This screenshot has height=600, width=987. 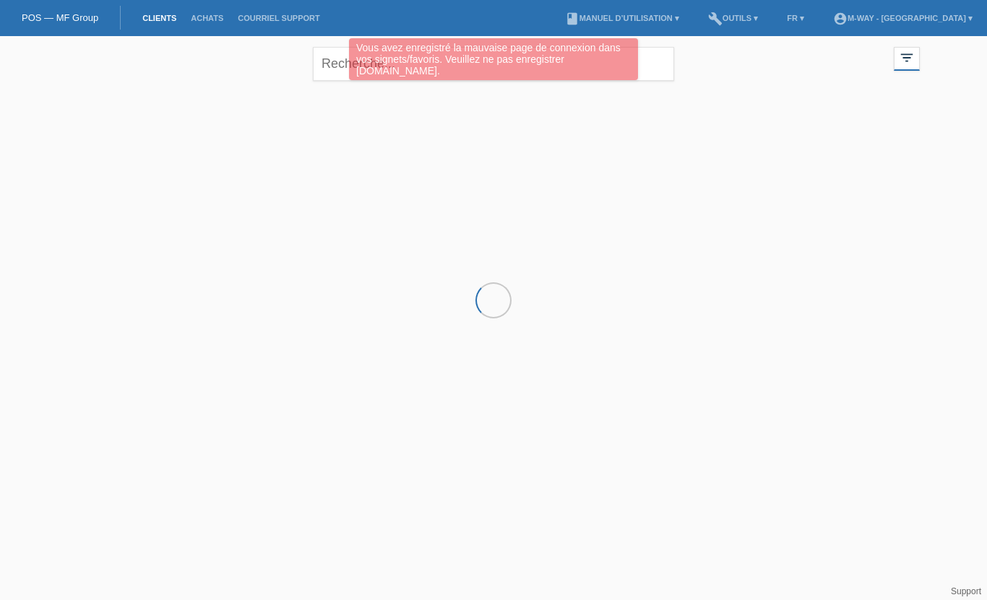 What do you see at coordinates (795, 18) in the screenshot?
I see `a: FR ▾` at bounding box center [795, 18].